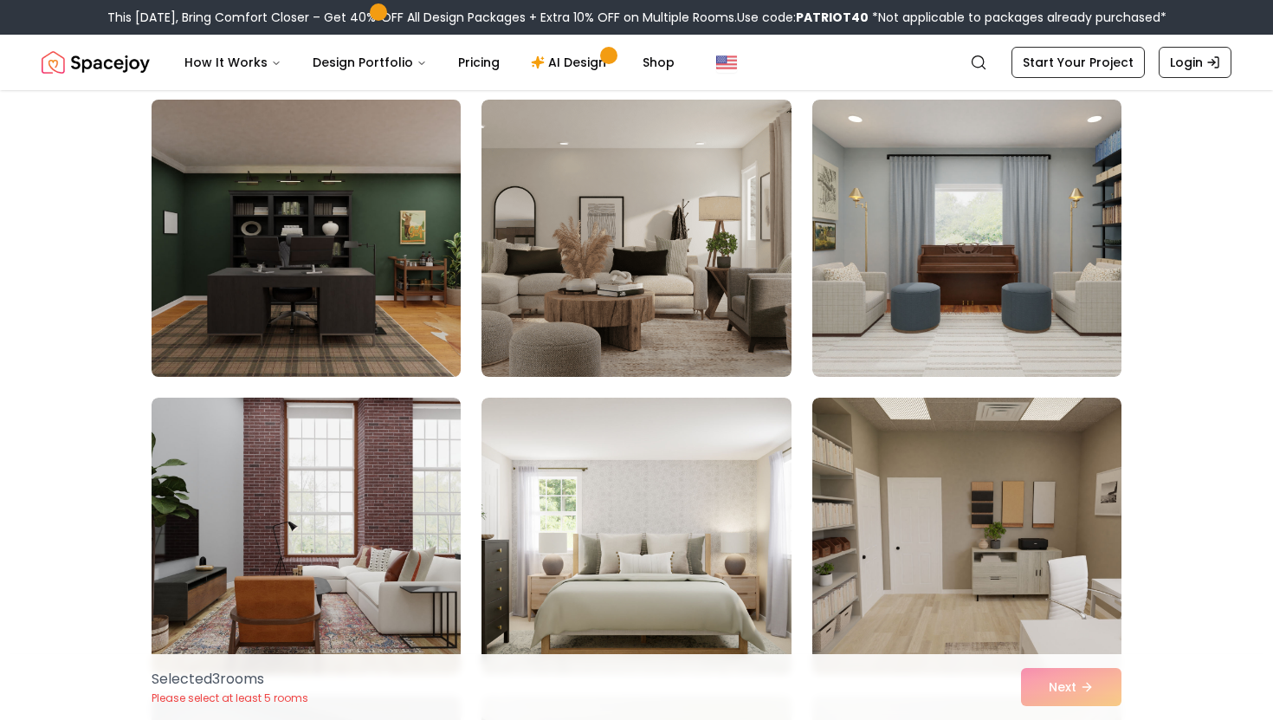 Image resolution: width=1273 pixels, height=720 pixels. Describe the element at coordinates (370, 62) in the screenshot. I see `button: Design Portfolio` at that location.